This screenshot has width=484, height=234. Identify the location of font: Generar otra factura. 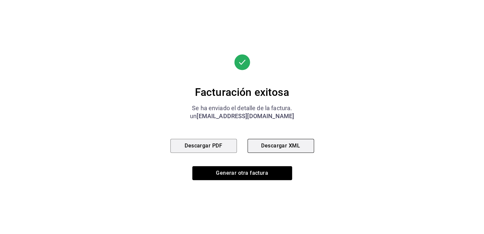
(242, 173).